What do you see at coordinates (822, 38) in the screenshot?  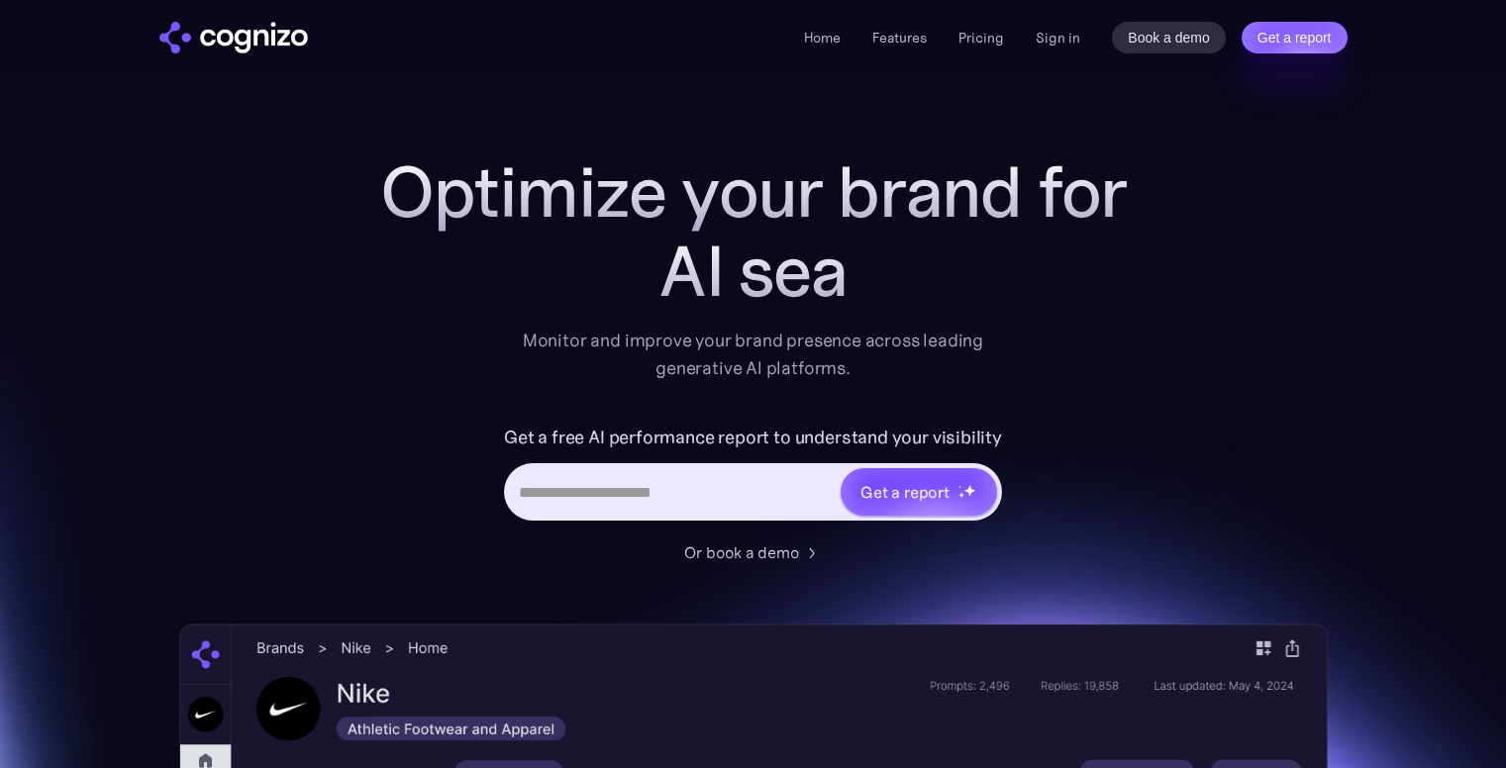 I see `a: Home` at bounding box center [822, 38].